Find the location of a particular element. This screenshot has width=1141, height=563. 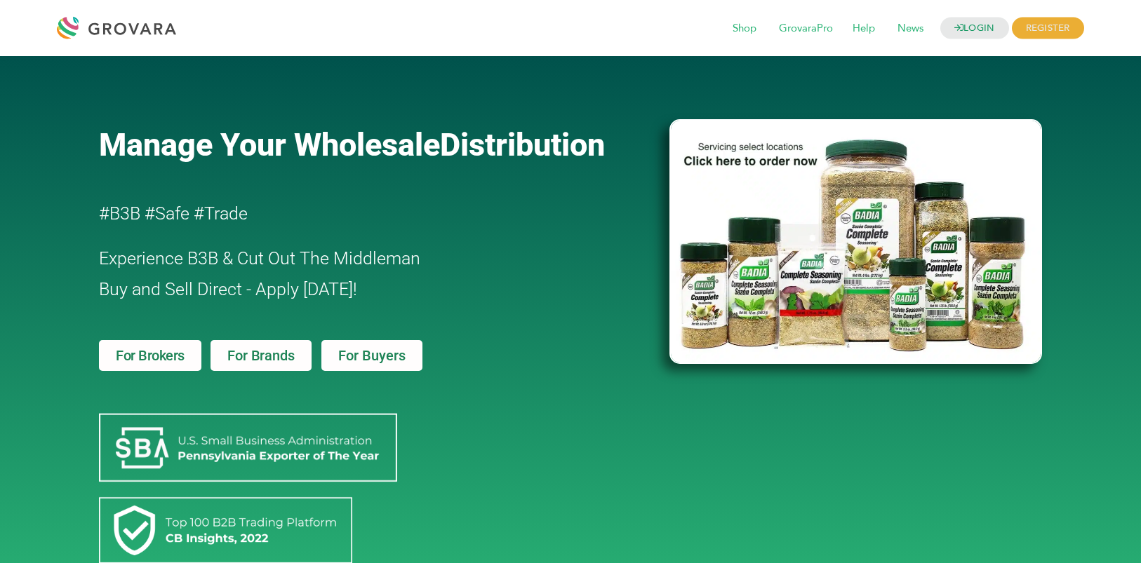

h2: #B3B #Safe #Trade is located at coordinates (344, 214).